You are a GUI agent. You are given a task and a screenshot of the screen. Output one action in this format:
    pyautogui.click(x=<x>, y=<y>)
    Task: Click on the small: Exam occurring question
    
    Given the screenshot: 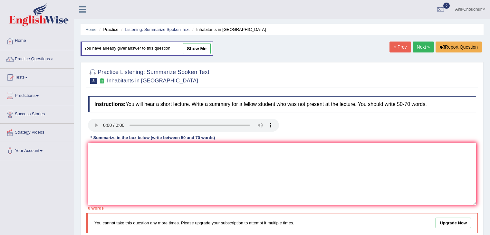 What is the action you would take?
    pyautogui.click(x=102, y=81)
    